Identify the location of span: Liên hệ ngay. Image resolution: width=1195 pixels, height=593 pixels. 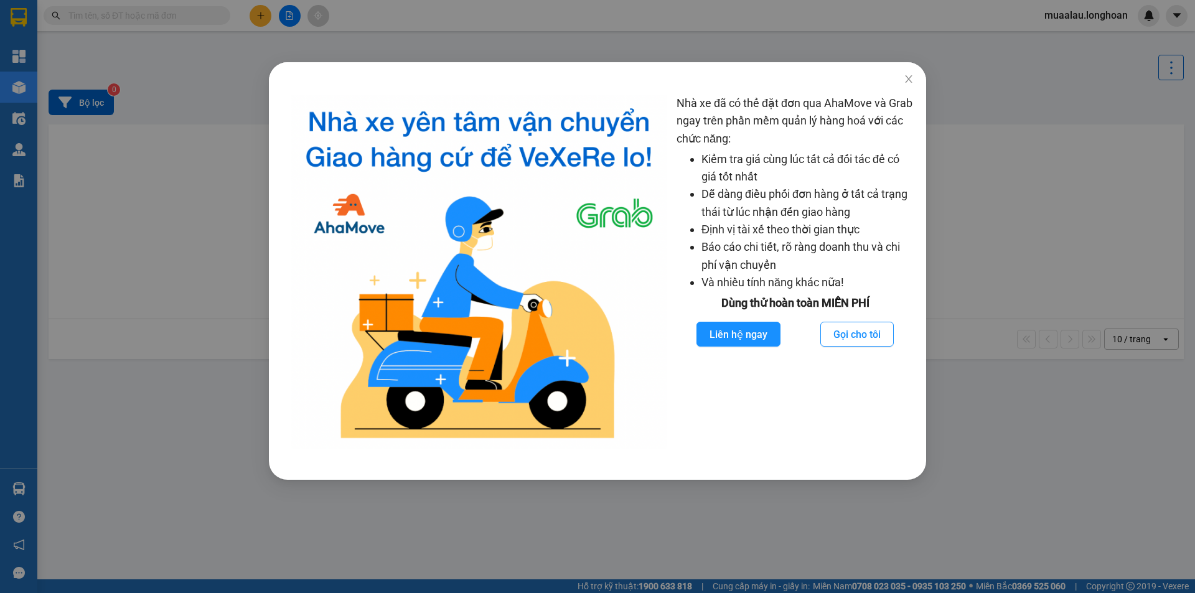
(738, 334).